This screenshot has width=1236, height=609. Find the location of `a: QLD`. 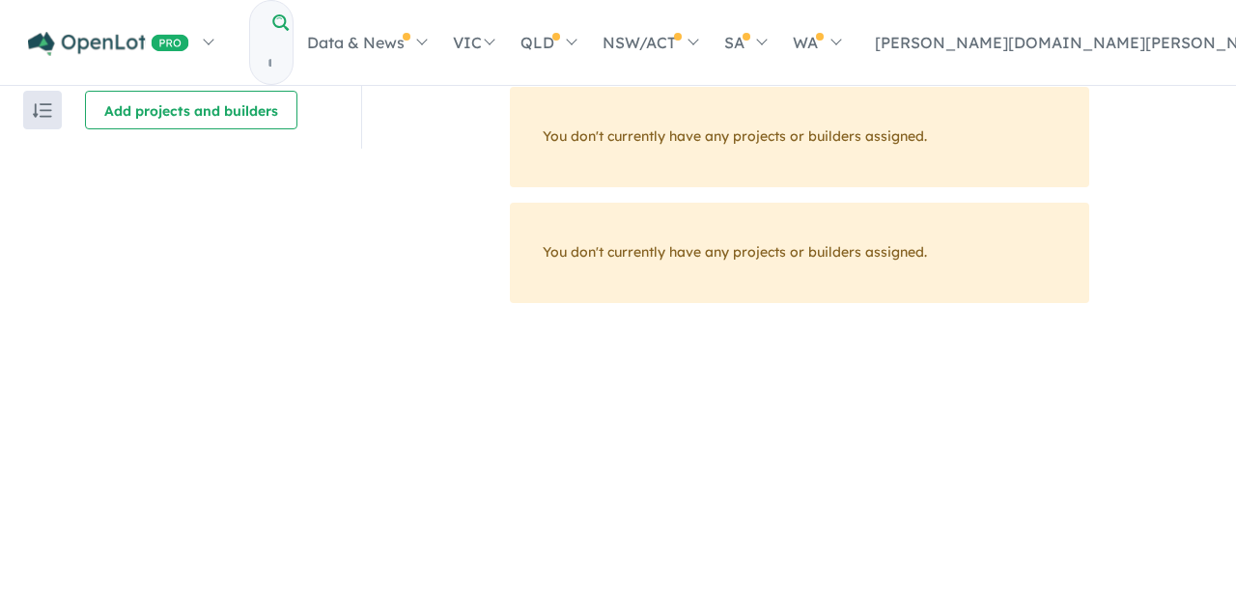

a: QLD is located at coordinates (548, 42).